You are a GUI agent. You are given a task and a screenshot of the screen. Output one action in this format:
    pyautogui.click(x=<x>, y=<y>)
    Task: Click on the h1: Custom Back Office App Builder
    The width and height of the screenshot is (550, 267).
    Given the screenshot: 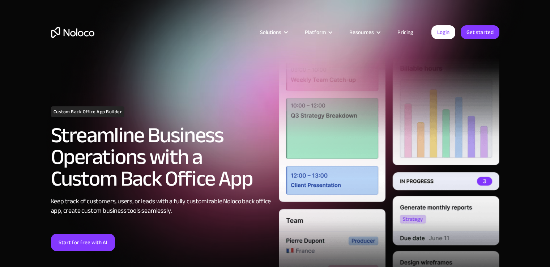 What is the action you would take?
    pyautogui.click(x=88, y=112)
    